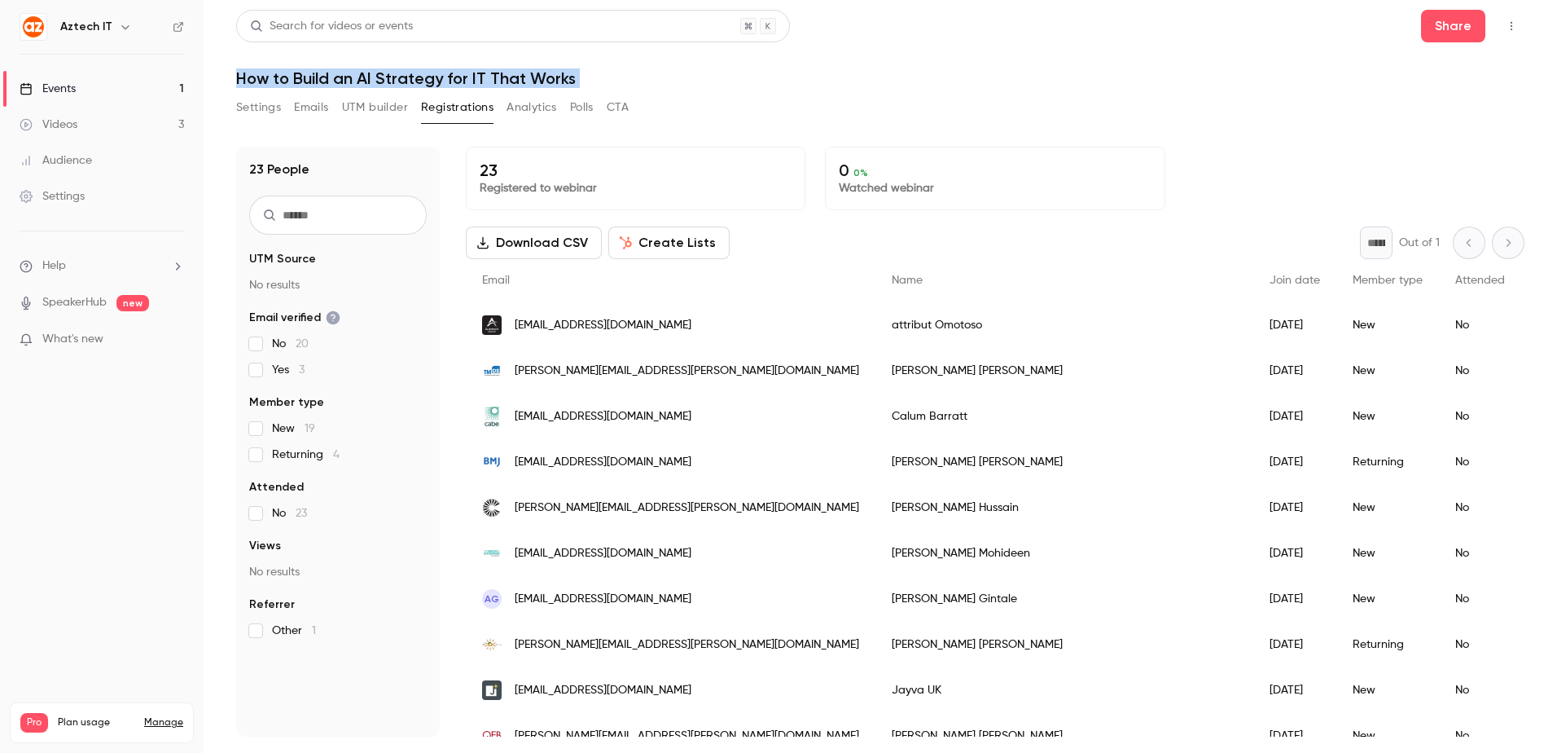 The height and width of the screenshot is (753, 1557). What do you see at coordinates (669, 243) in the screenshot?
I see `button: Create Lists` at bounding box center [669, 243].